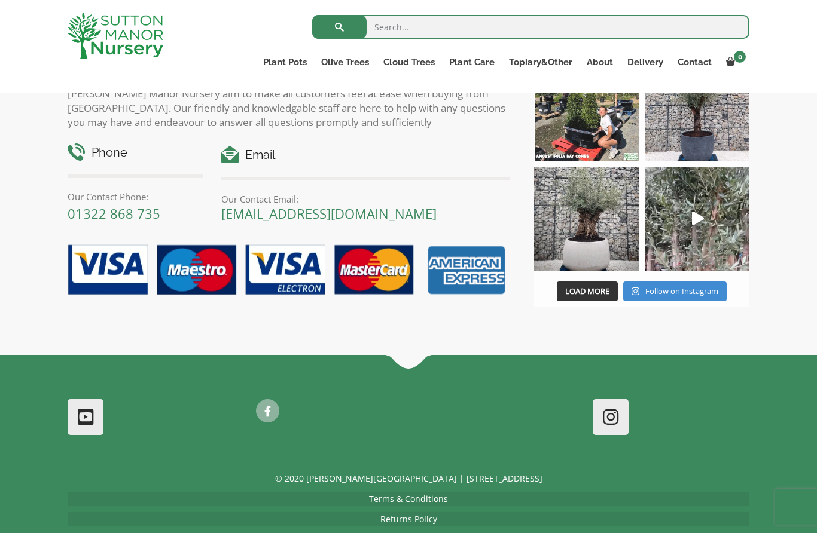  Describe the element at coordinates (586, 219) in the screenshot. I see `img: Check out this beauty we potted at our nursery today ❤️‍🔥 A huge, ancient gnarled Olive tree plan...` at that location.